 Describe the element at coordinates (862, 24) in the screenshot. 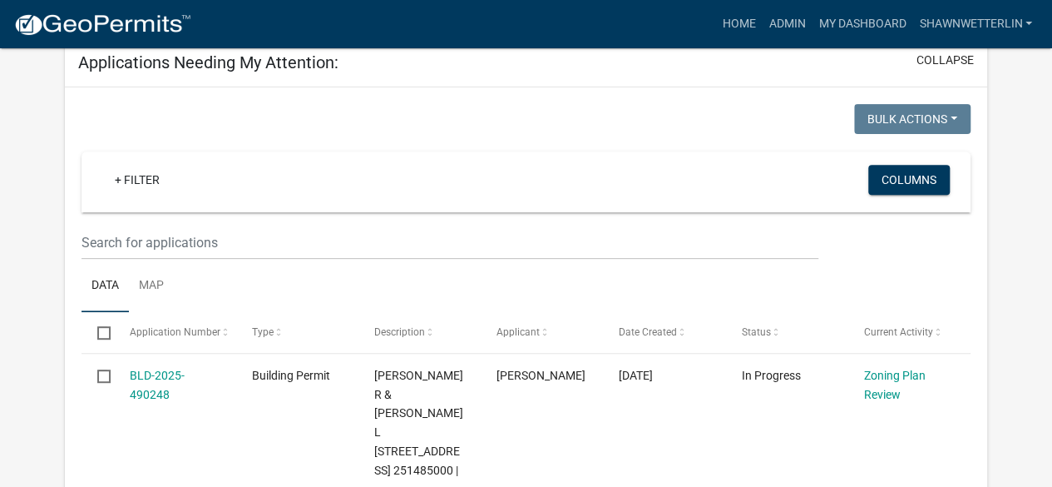

I see `a: My Dashboard` at that location.